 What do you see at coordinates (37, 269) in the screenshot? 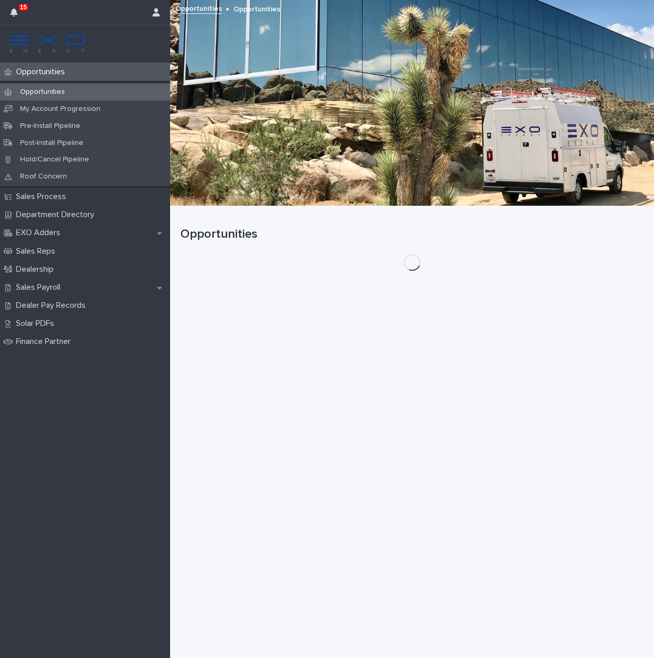
I see `p: Dealership` at bounding box center [37, 269].